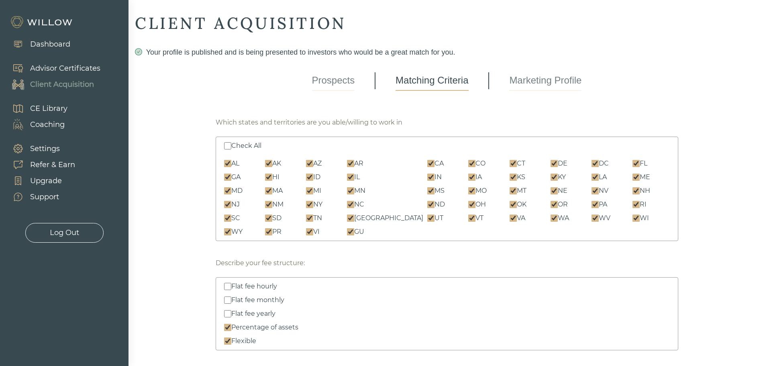 The height and width of the screenshot is (366, 765). I want to click on div: Upgrade, so click(46, 181).